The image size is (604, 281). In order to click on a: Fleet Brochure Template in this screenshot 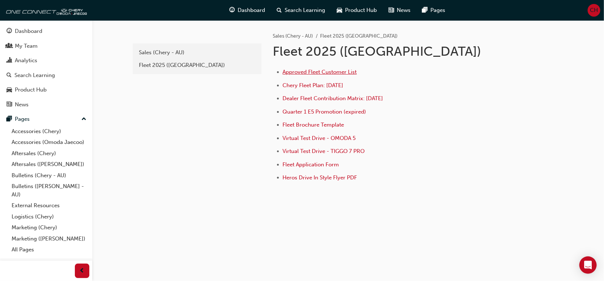, I will do `click(314, 125)`.